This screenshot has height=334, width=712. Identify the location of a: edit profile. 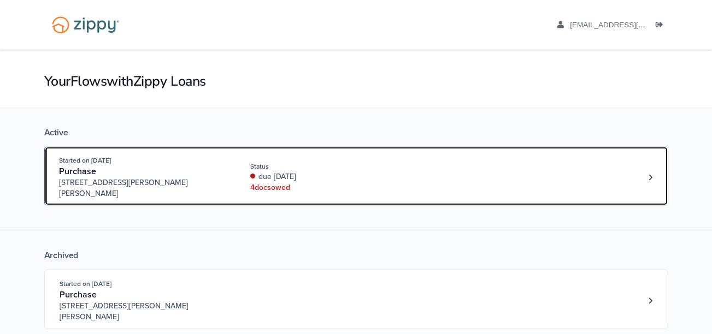
(626, 26).